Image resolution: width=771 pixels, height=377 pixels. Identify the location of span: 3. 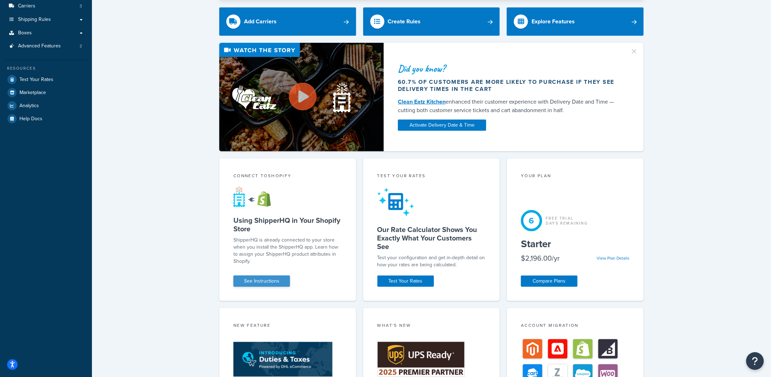
(81, 6).